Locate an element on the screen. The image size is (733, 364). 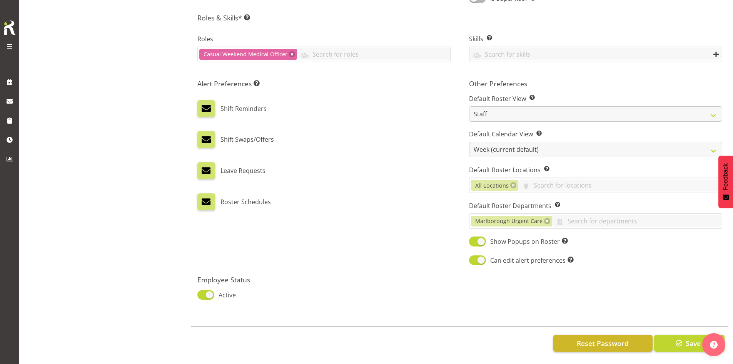
span: Show Popups on Roster is located at coordinates (527, 241).